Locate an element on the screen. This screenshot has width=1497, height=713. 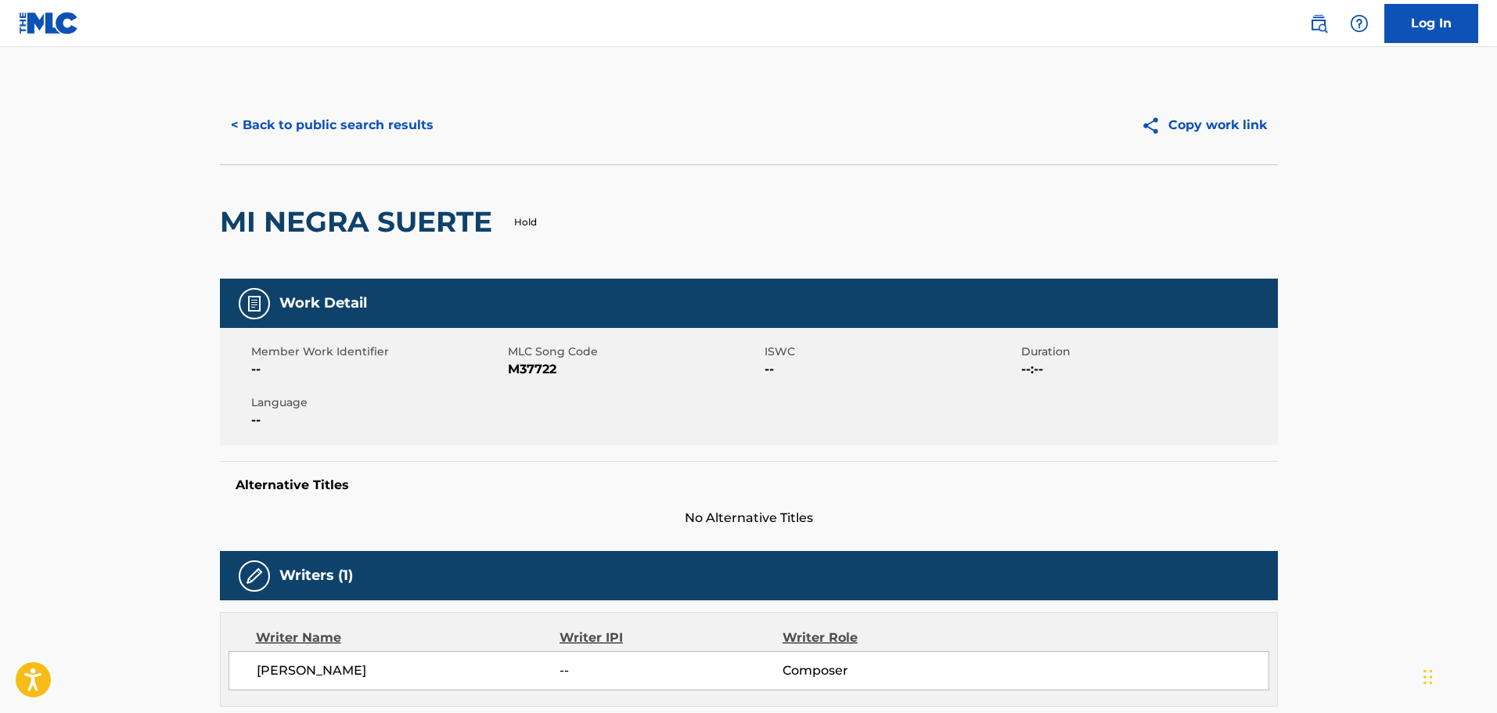
h5: Alternative Titles is located at coordinates (749, 485).